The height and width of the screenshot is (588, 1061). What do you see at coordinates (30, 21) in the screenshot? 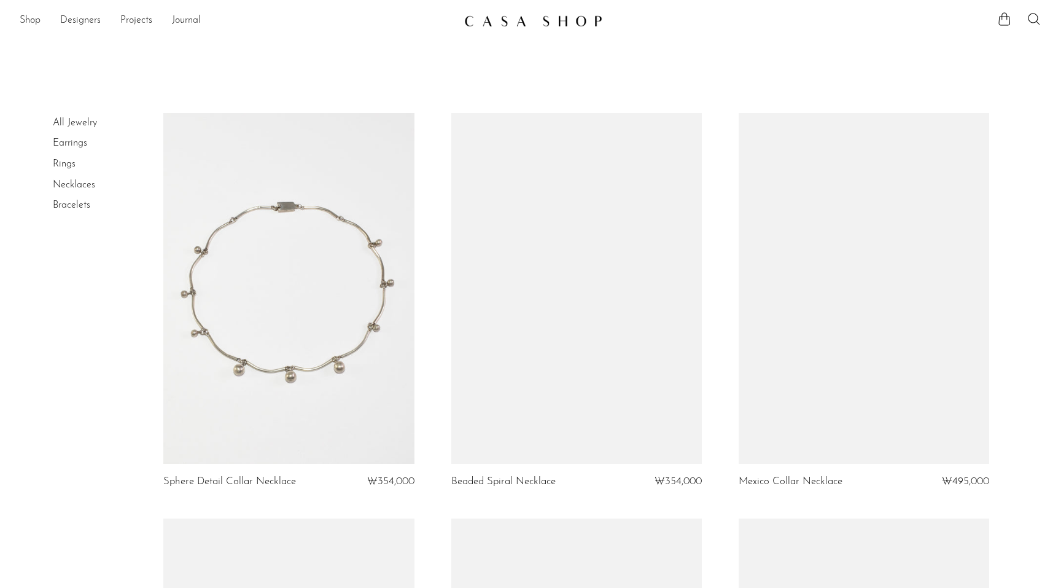
I see `a: Shop` at bounding box center [30, 21].